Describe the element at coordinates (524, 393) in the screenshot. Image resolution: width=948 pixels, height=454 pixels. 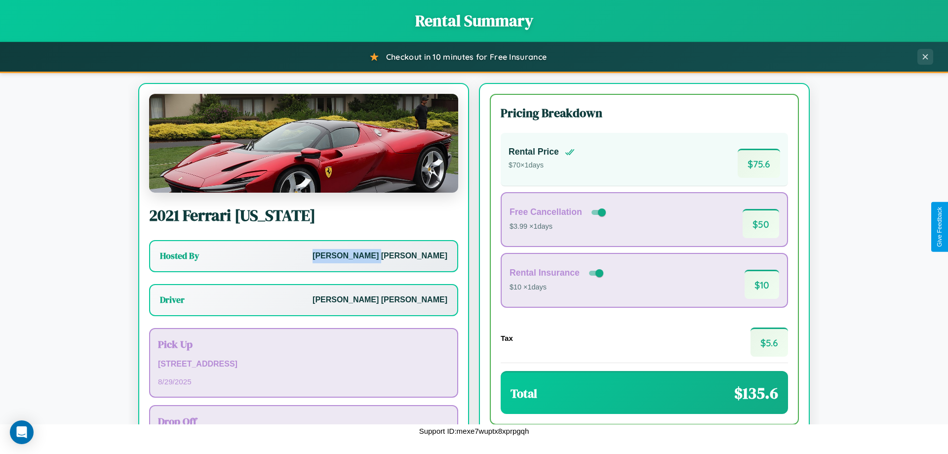
I see `h3: Total` at that location.